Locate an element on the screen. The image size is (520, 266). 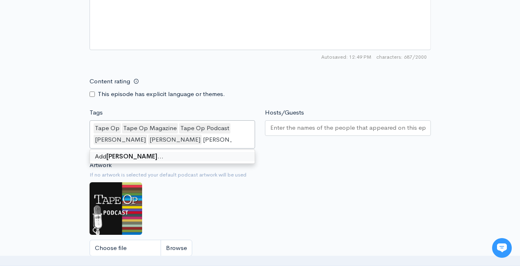
label: Artwork is located at coordinates (101, 165).